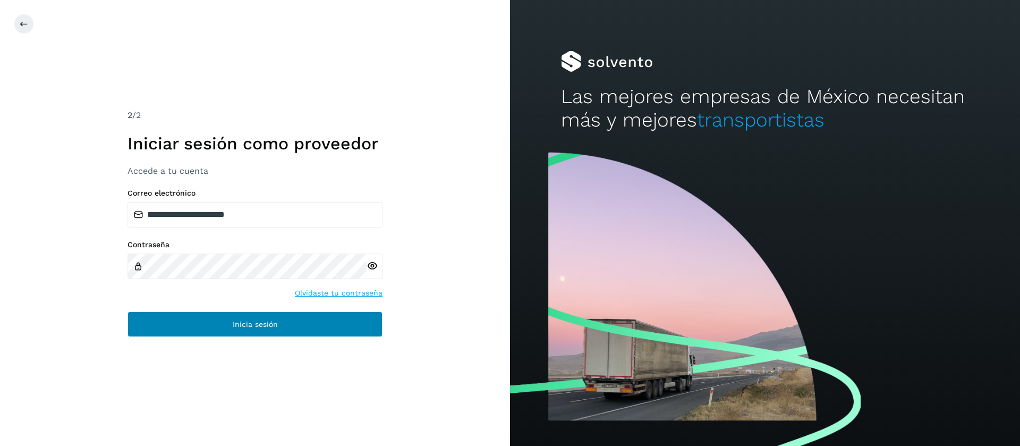  What do you see at coordinates (338, 293) in the screenshot?
I see `a: Olvidaste tu contraseña` at bounding box center [338, 293].